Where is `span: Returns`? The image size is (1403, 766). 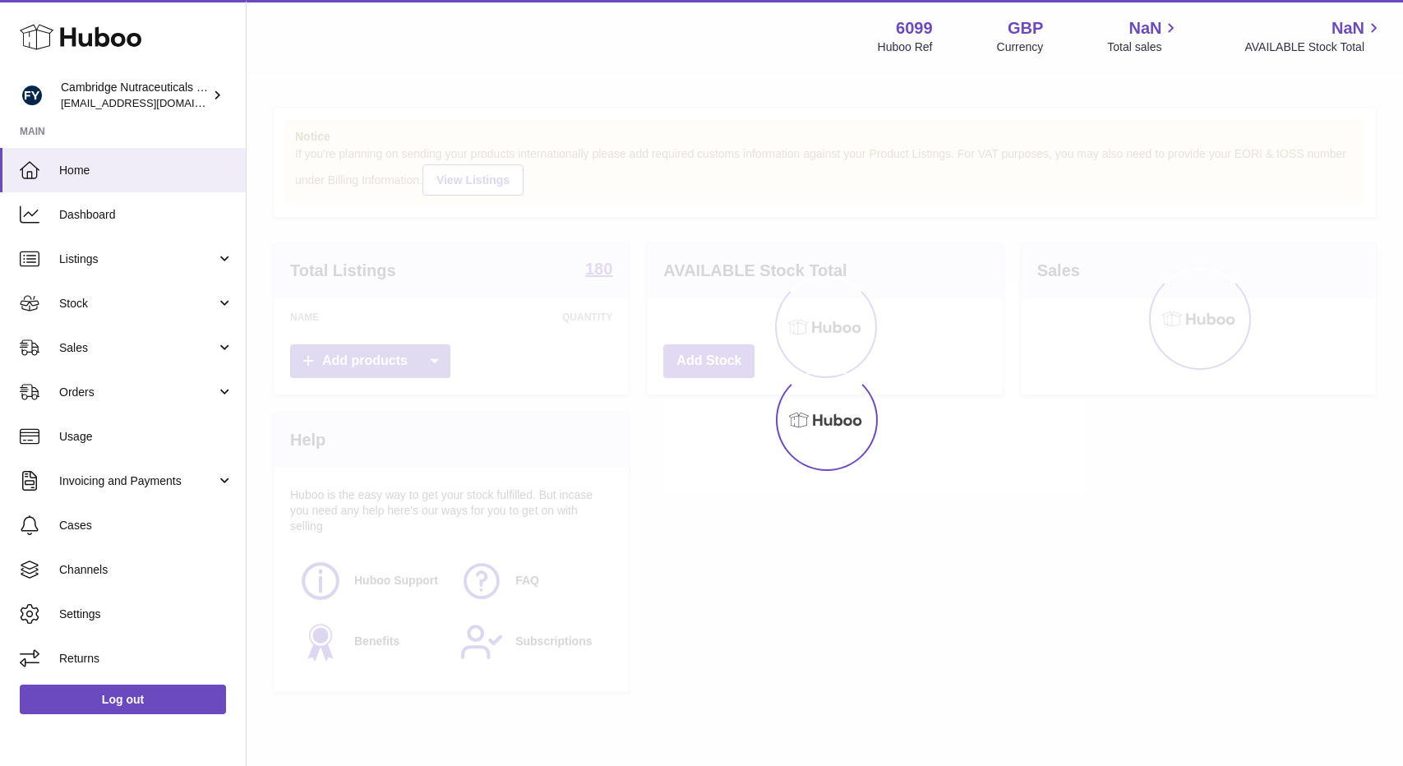 span: Returns is located at coordinates (146, 658).